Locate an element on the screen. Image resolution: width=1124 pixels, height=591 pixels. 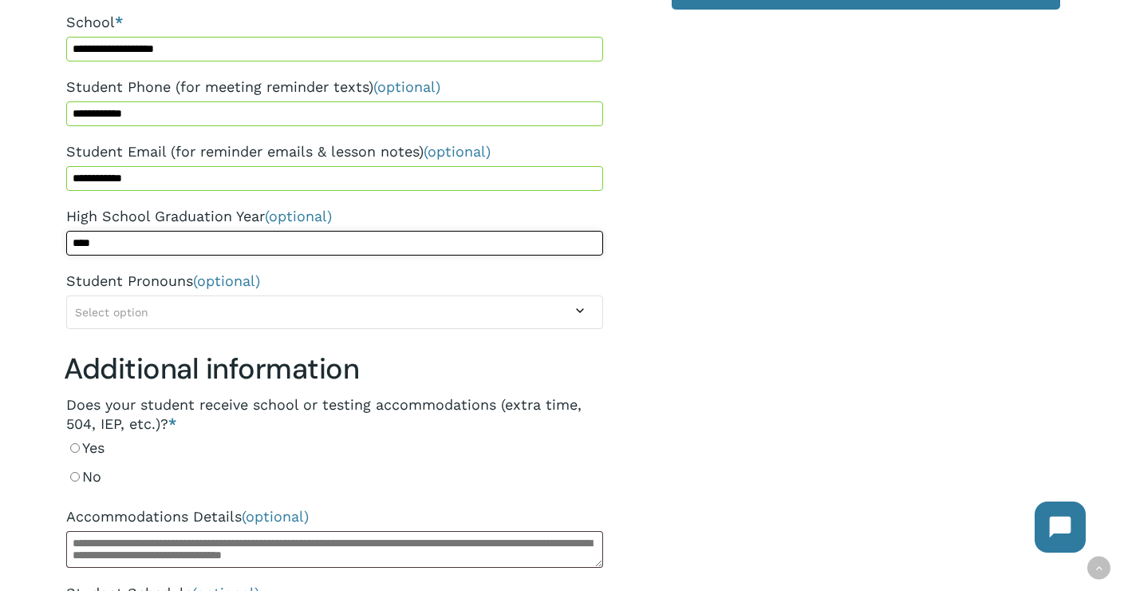
span: Select option is located at coordinates (112, 312).